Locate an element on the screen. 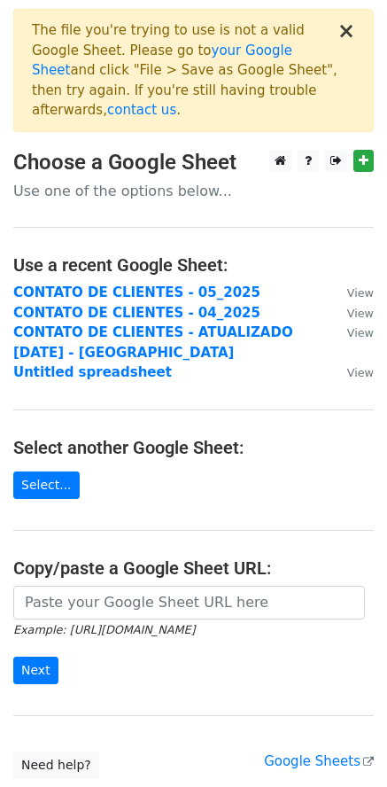 The image size is (387, 787). strong: CONTATO DE CLIENTES - 05_2025 is located at coordinates (136, 292).